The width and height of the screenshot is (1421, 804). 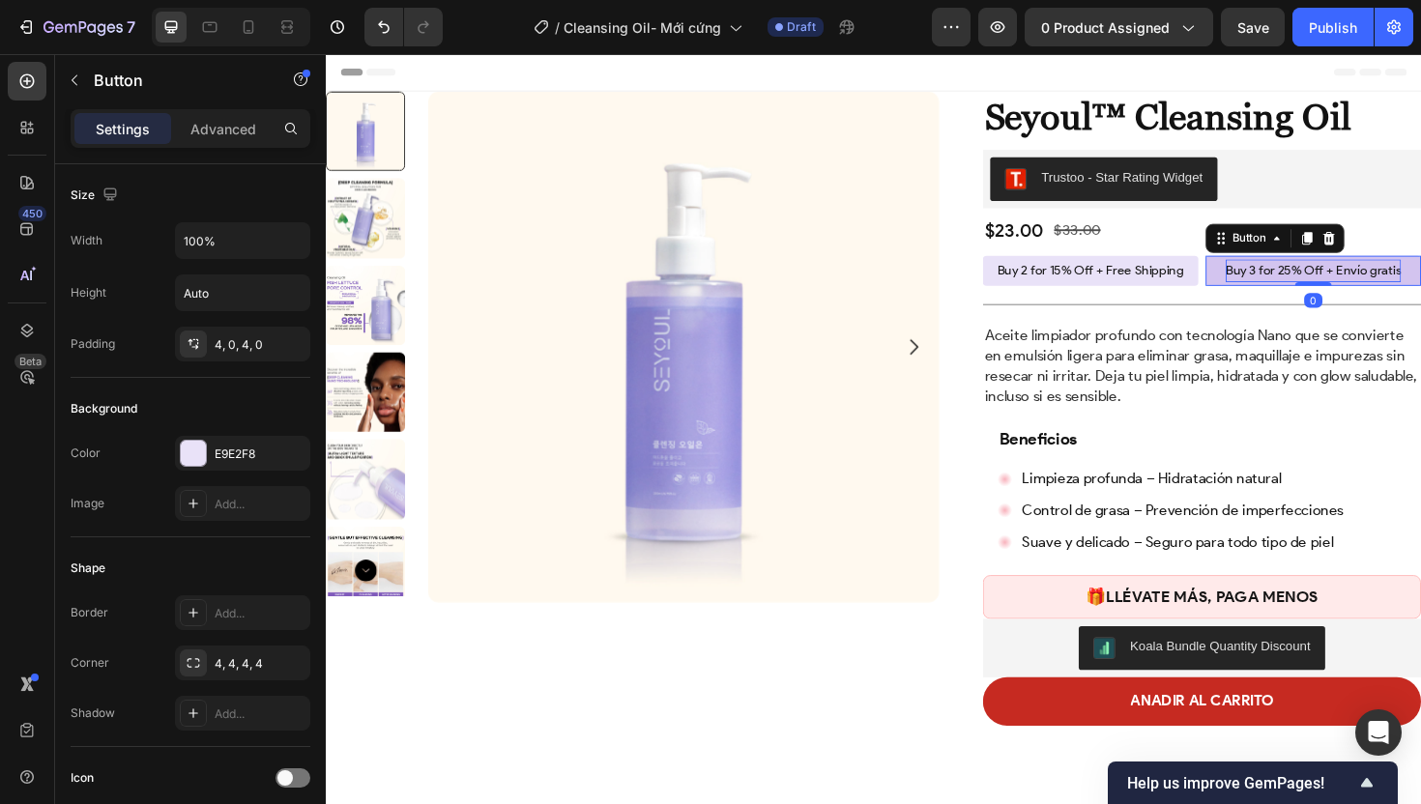 What do you see at coordinates (403, 27) in the screenshot?
I see `div: Undo/Redo` at bounding box center [403, 27].